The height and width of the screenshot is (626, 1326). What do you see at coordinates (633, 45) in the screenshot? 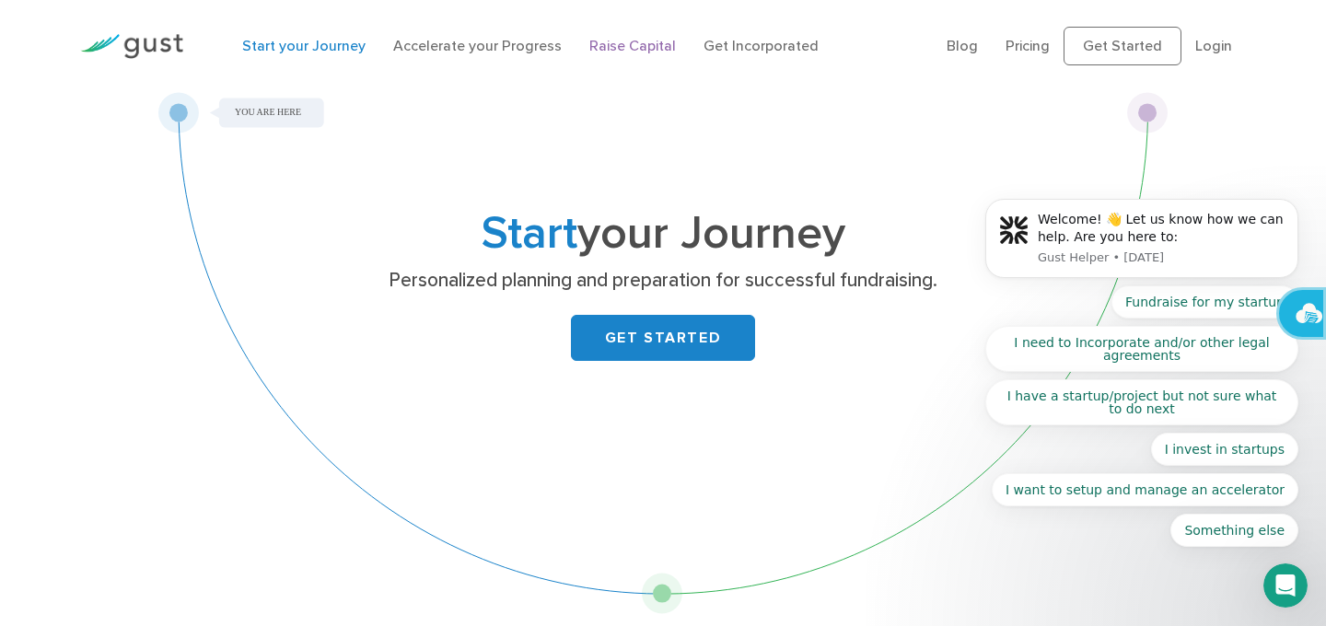
I see `a: Raise Capital` at bounding box center [633, 45].